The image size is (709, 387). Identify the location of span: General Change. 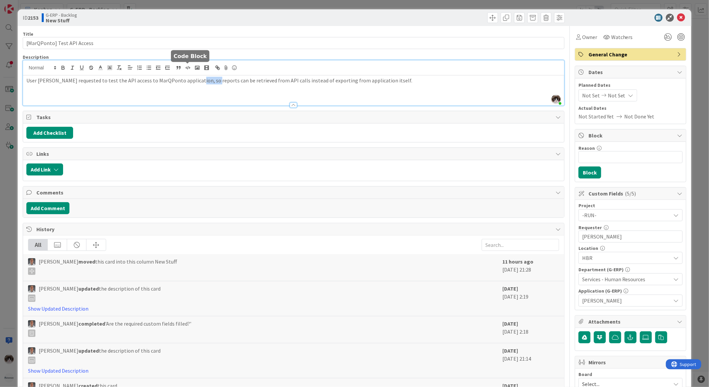
(631, 54).